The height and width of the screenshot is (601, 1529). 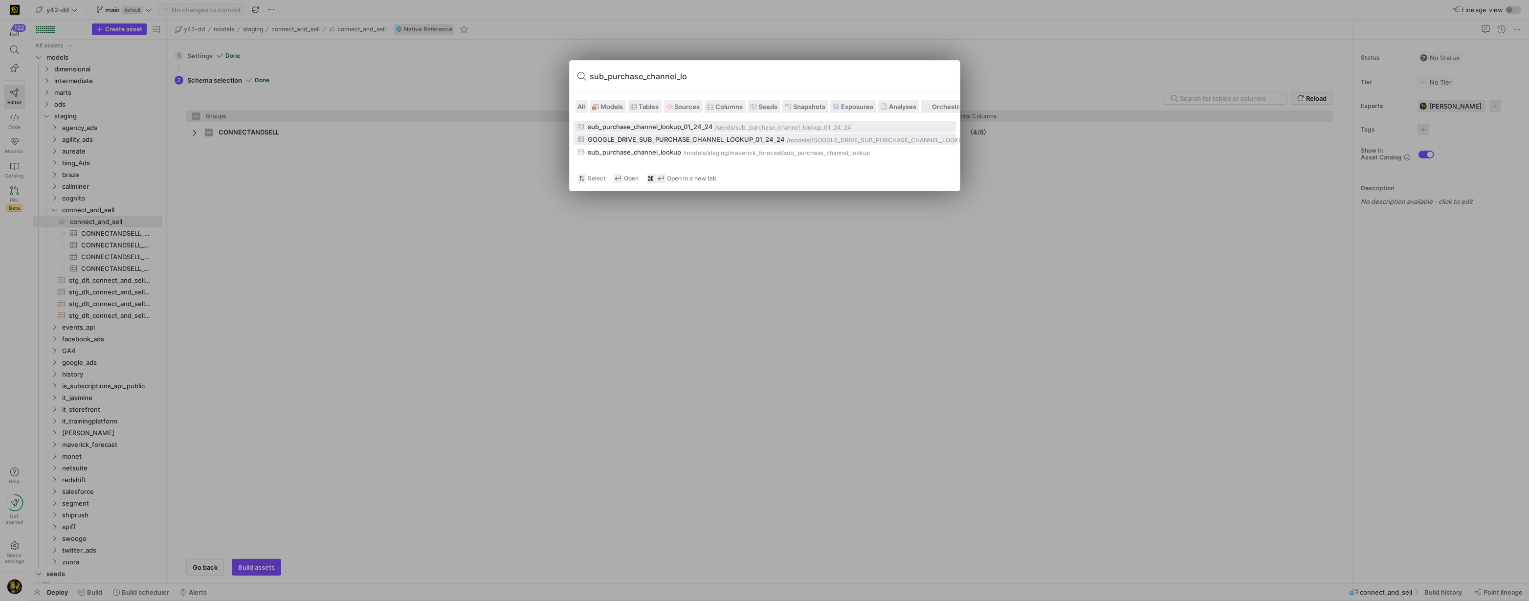 What do you see at coordinates (899, 107) in the screenshot?
I see `button: Analyses` at bounding box center [899, 107].